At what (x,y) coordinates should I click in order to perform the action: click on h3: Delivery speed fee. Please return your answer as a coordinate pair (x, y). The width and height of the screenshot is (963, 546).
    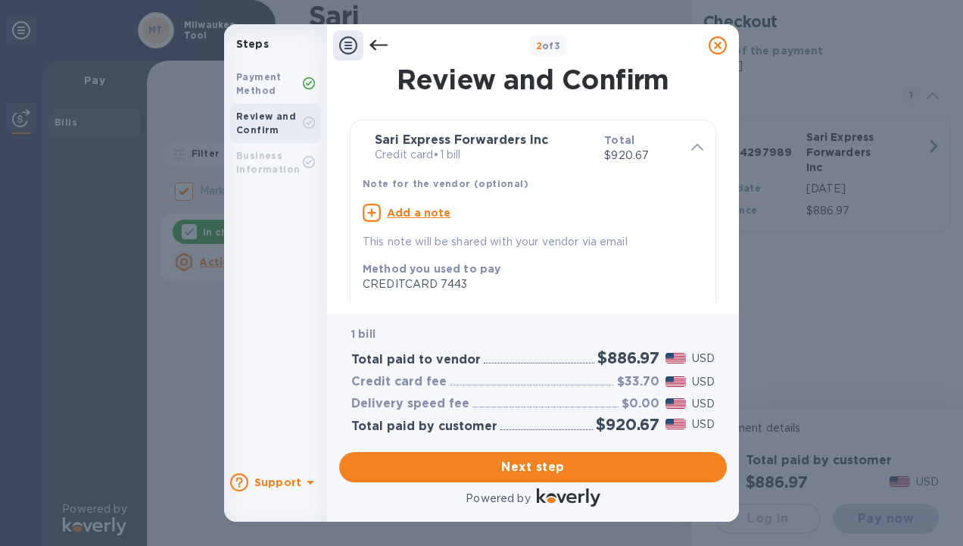
    Looking at the image, I should click on (410, 404).